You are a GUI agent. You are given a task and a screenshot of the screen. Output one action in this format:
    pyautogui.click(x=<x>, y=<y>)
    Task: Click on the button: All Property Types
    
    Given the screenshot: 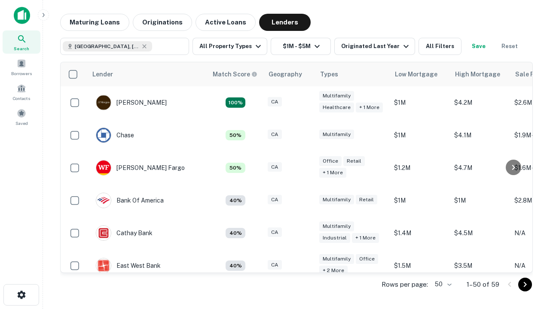 What is the action you would take?
    pyautogui.click(x=230, y=46)
    